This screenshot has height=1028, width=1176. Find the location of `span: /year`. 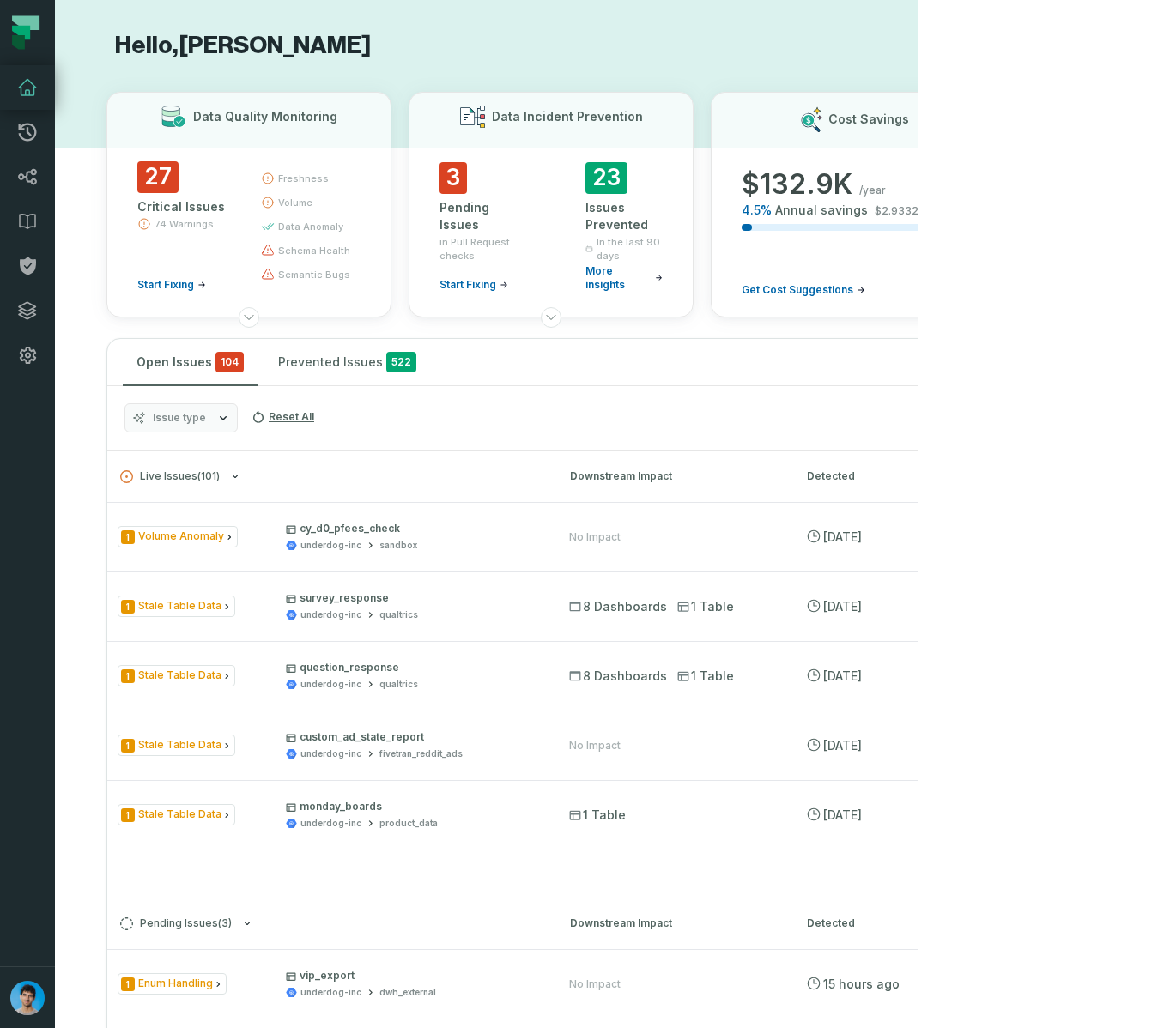

span: /year is located at coordinates (872, 190).